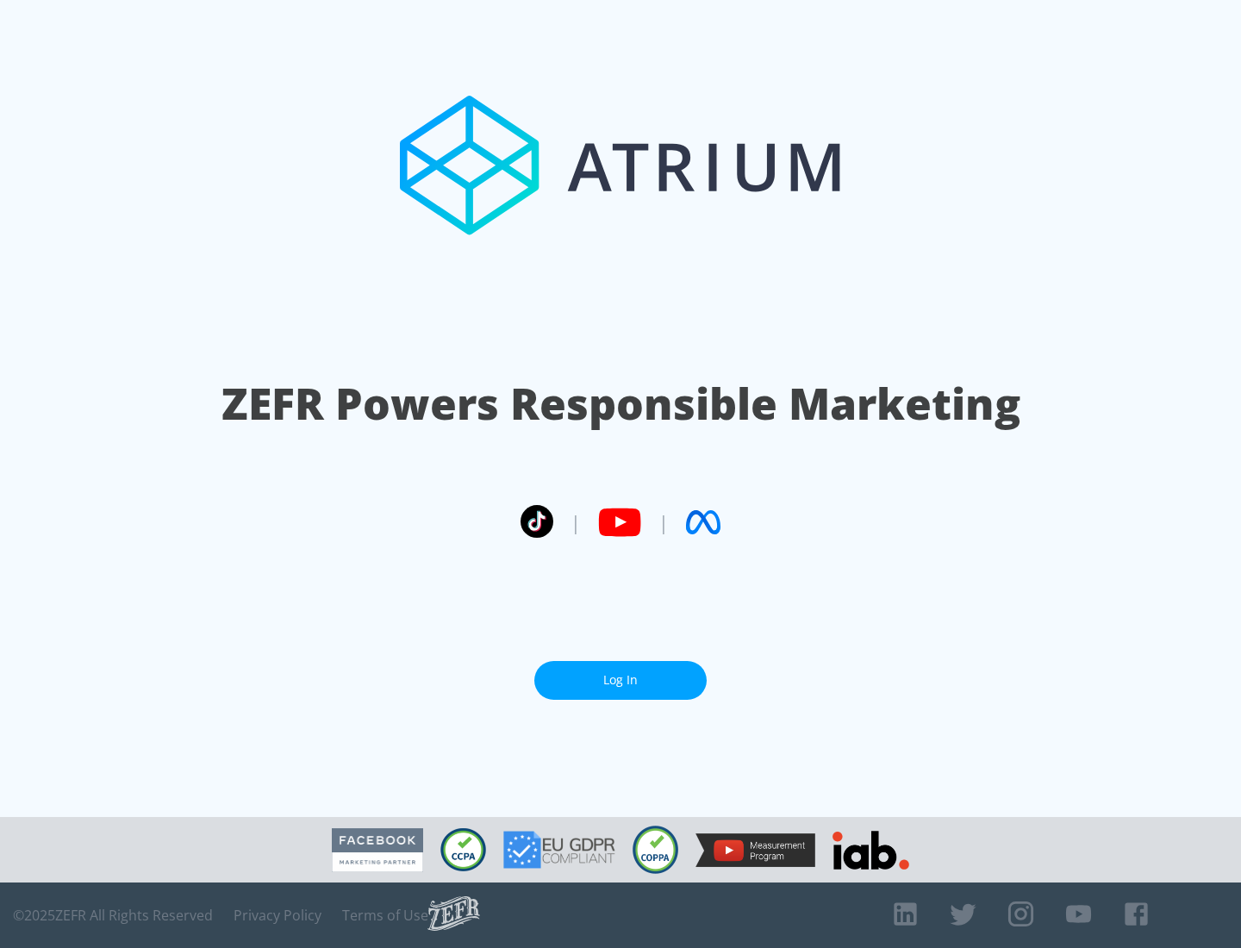  I want to click on img: Facebook Marketing Partner, so click(378, 850).